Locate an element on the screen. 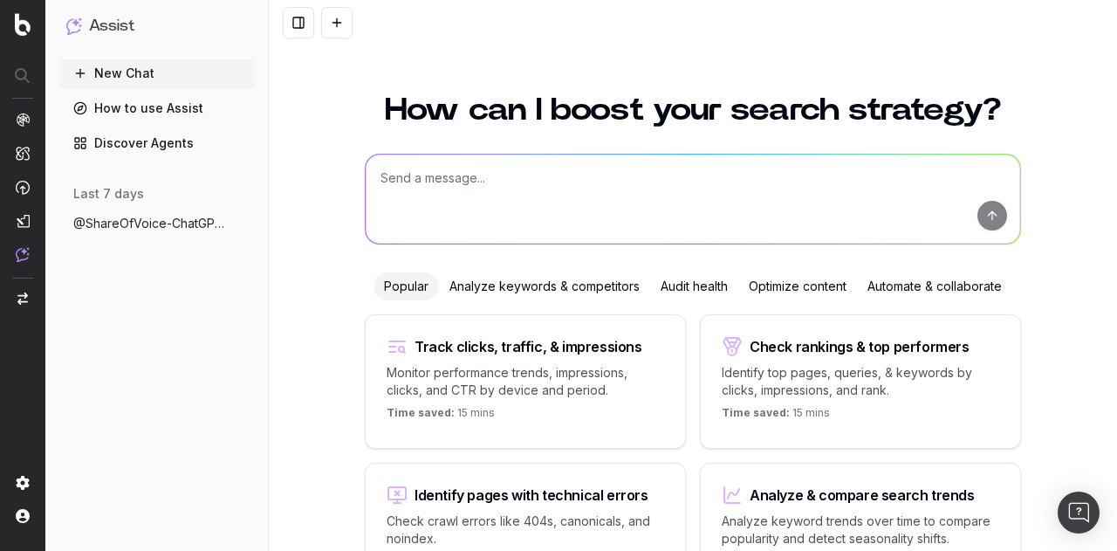 This screenshot has height=551, width=1117. button: Assist is located at coordinates (157, 26).